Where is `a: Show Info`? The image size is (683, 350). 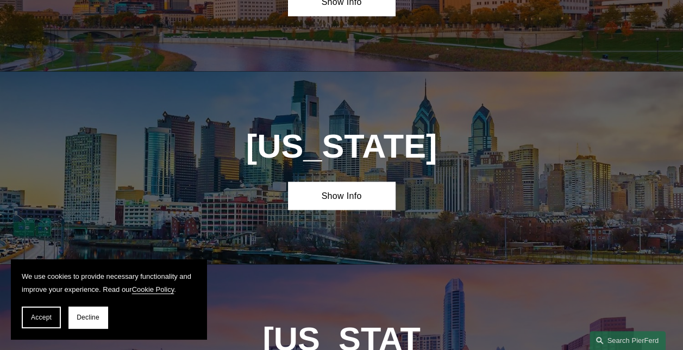 a: Show Info is located at coordinates (341, 195).